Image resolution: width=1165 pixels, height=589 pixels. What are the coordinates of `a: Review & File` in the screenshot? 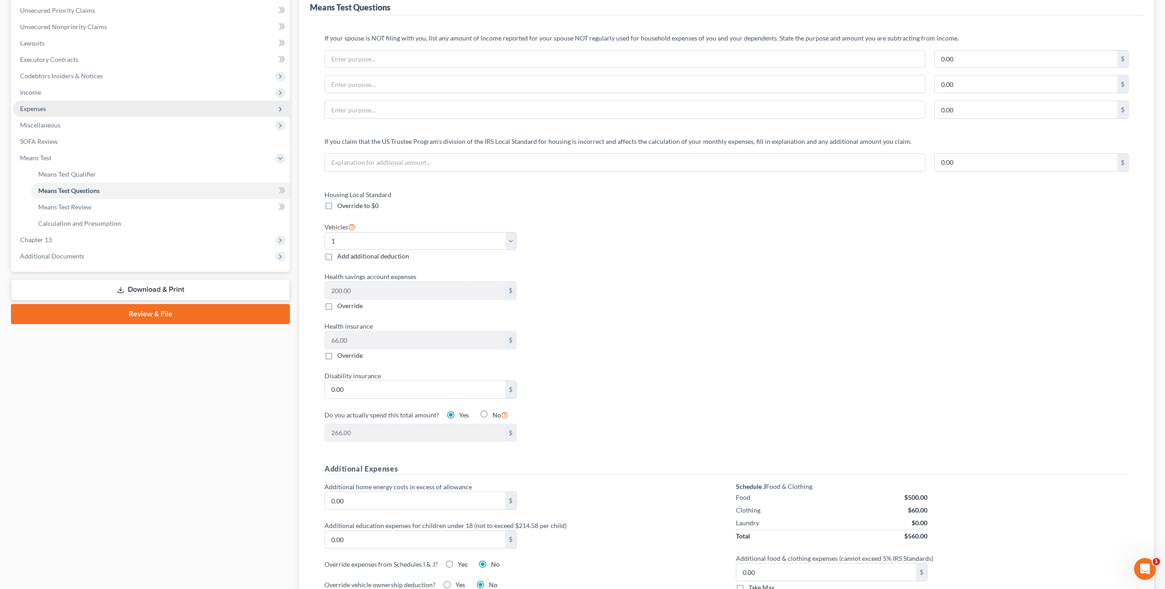 It's located at (150, 314).